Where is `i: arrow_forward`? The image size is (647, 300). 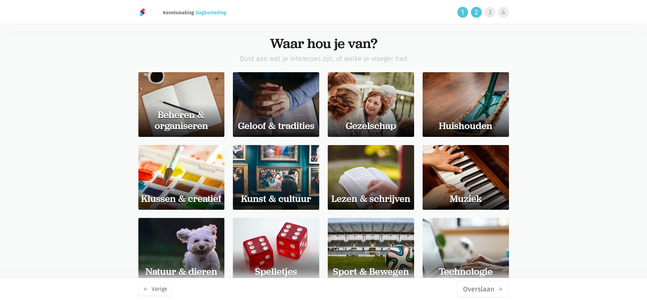
i: arrow_forward is located at coordinates (500, 289).